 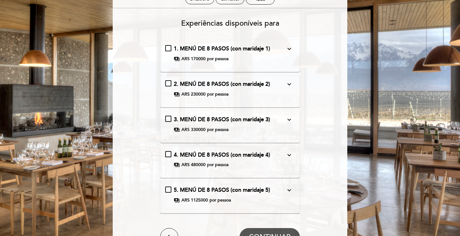 What do you see at coordinates (222, 190) in the screenshot?
I see `span: 5. MENÚ DE 8 PASOS (con maridaje 5)` at bounding box center [222, 190].